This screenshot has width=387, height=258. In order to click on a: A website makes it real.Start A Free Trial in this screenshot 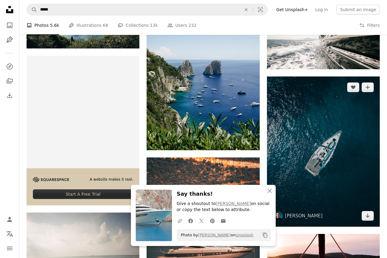, I will do `click(83, 131)`.